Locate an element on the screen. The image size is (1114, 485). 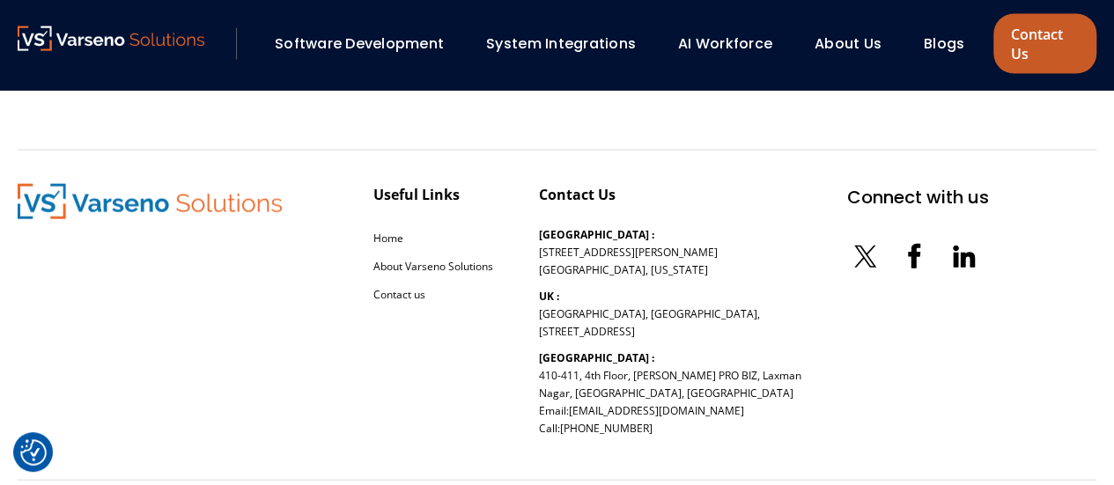
a: System Integrations is located at coordinates (561, 43).